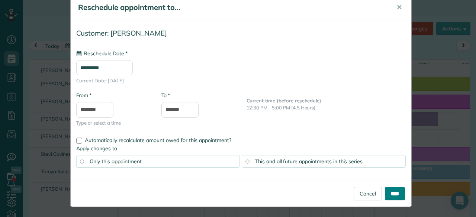  I want to click on h5: Reschedule appointment to..., so click(232, 7).